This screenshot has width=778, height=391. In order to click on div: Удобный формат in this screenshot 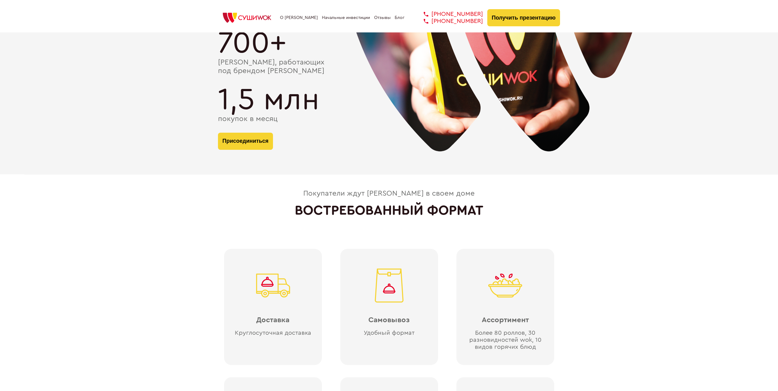, I will do `click(389, 333)`.